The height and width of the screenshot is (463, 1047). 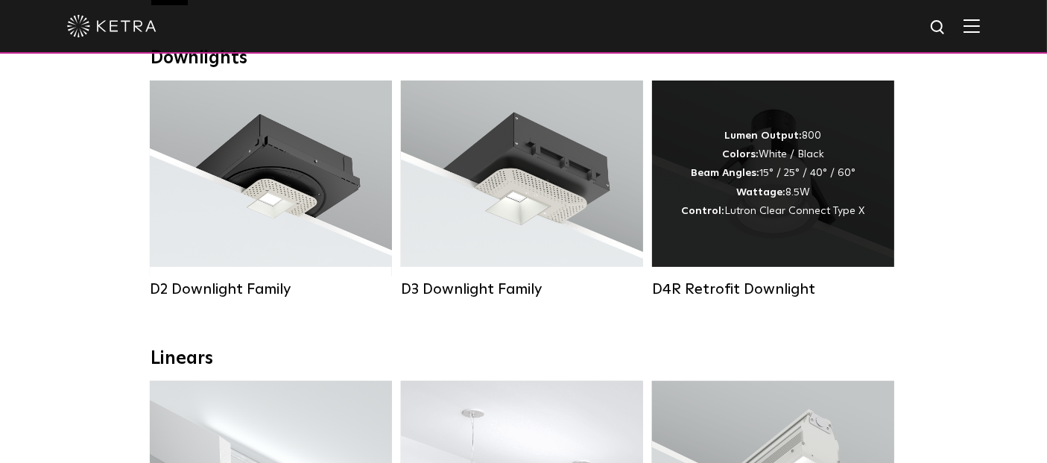 What do you see at coordinates (524, 58) in the screenshot?
I see `div: Downlights` at bounding box center [524, 58].